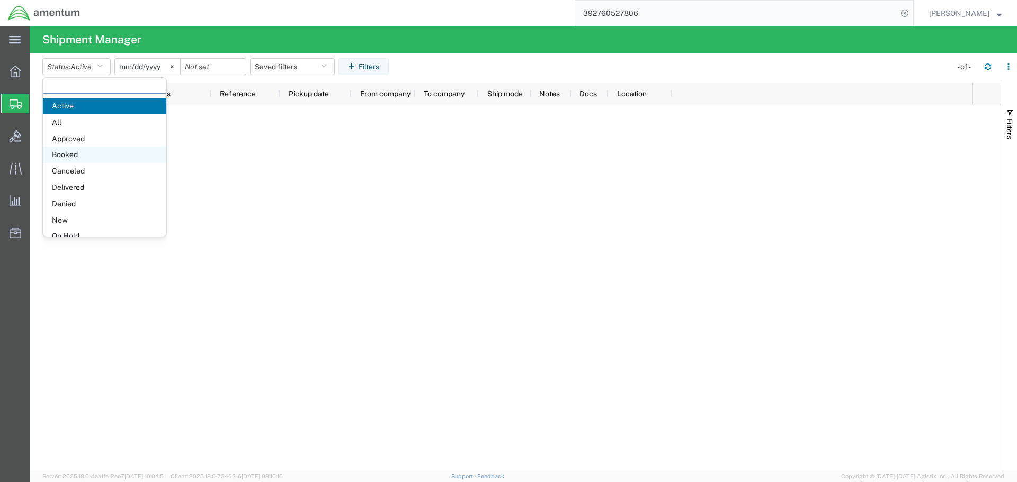 This screenshot has width=1017, height=482. Describe the element at coordinates (104, 236) in the screenshot. I see `span: On Hold` at that location.